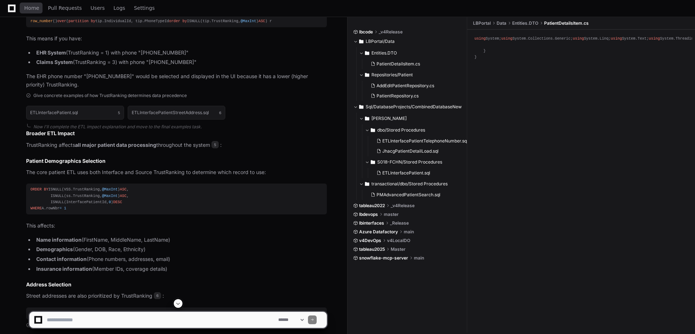 The image size is (695, 334). I want to click on span: LBPortal, so click(482, 23).